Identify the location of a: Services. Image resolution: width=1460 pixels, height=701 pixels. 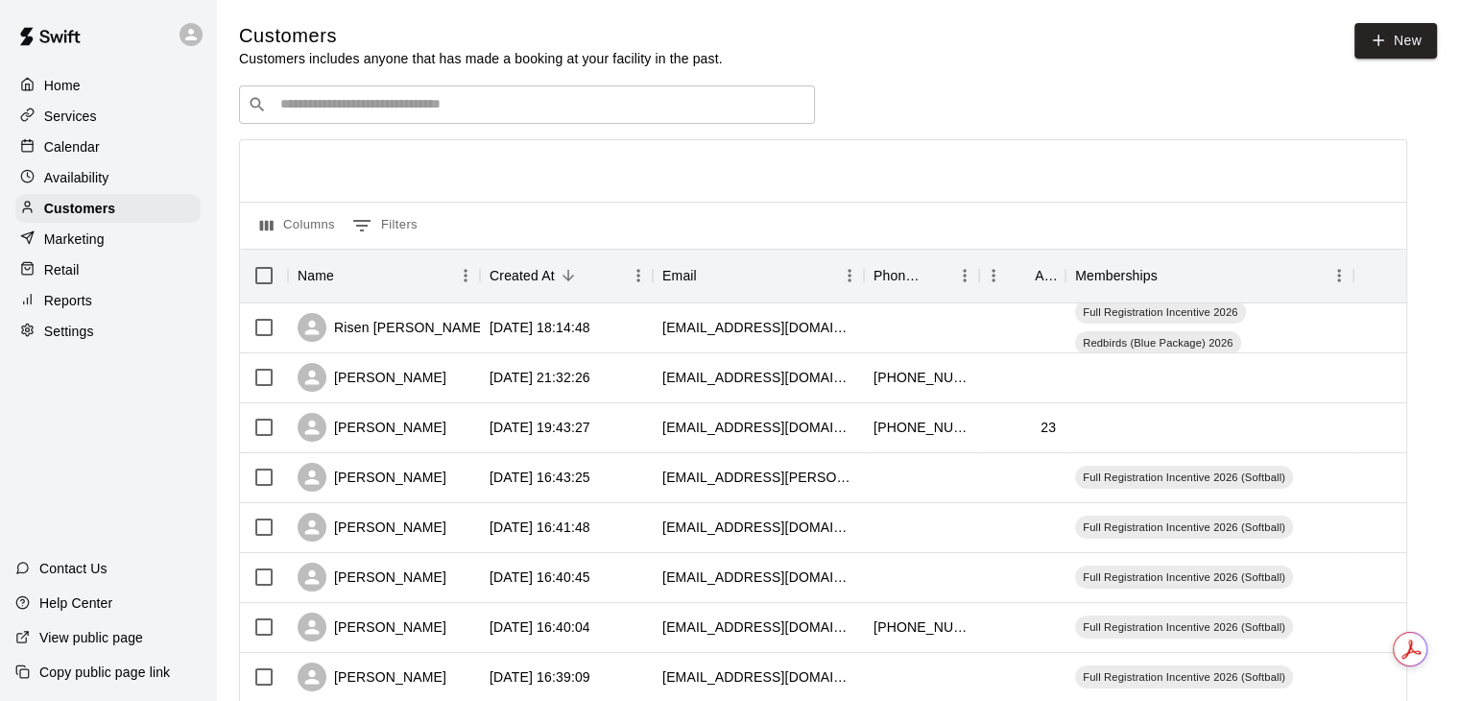
(108, 116).